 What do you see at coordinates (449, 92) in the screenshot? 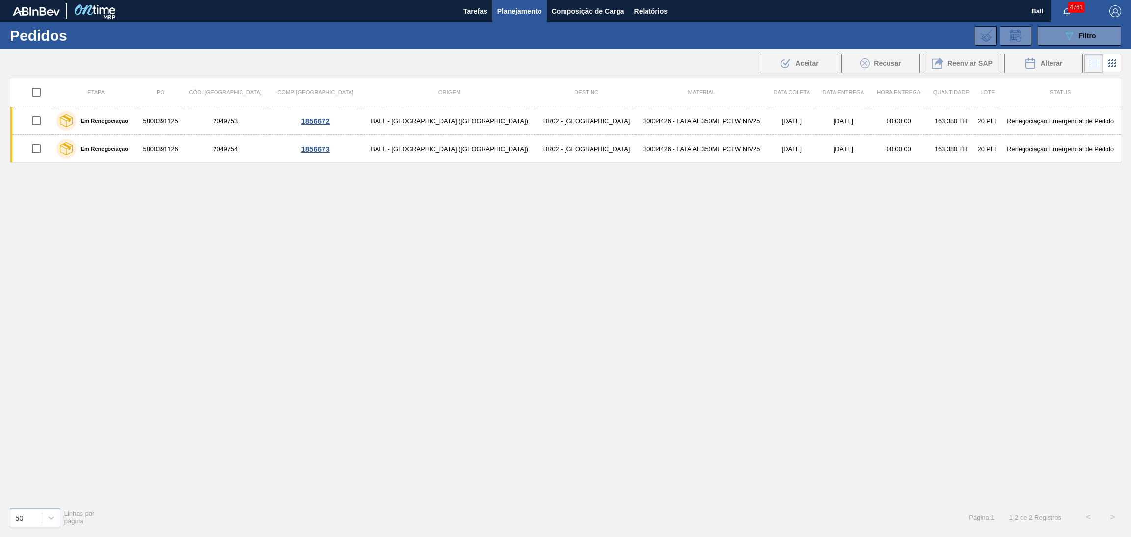
I see `span: Origem` at bounding box center [449, 92].